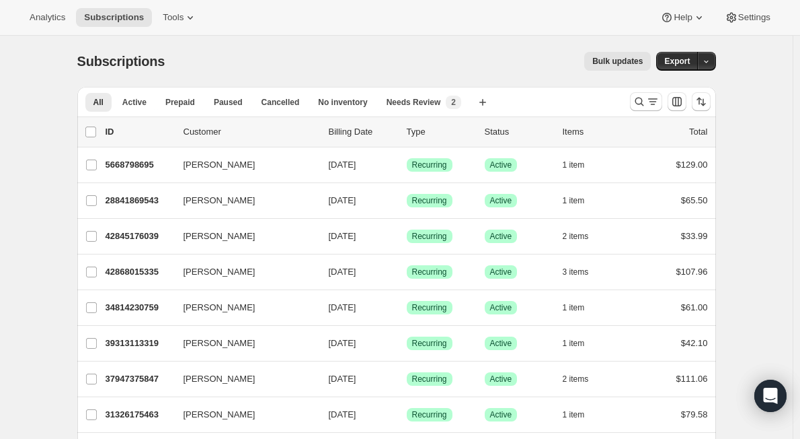 The image size is (800, 439). What do you see at coordinates (677, 102) in the screenshot?
I see `button: Customize table column order and visibility` at bounding box center [677, 102].